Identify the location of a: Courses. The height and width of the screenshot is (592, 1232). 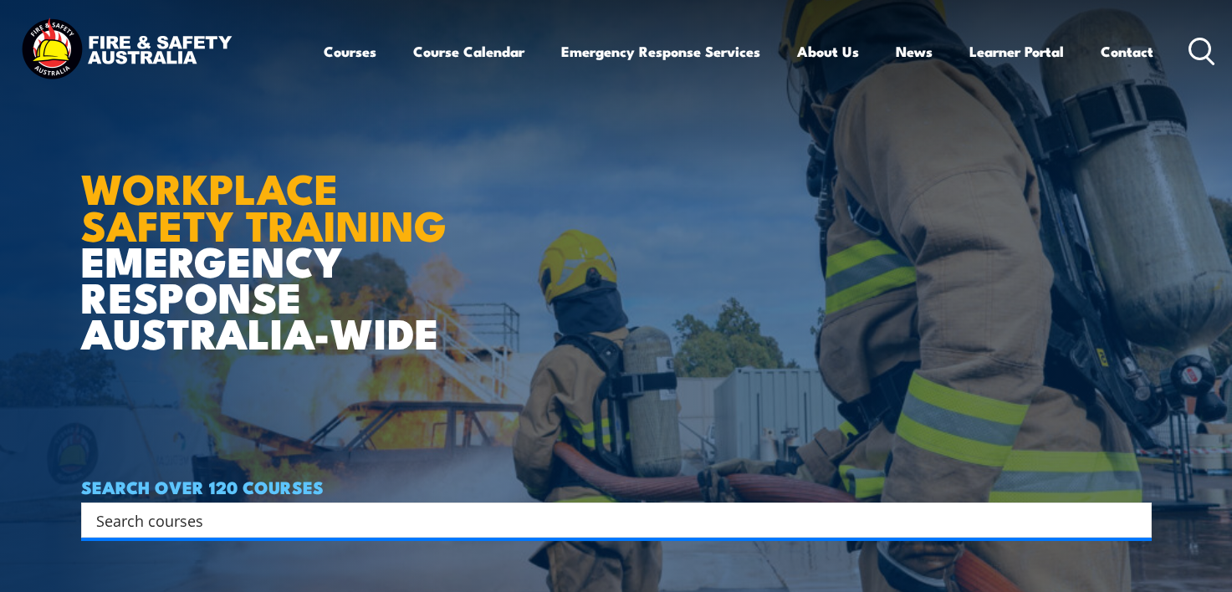
(350, 51).